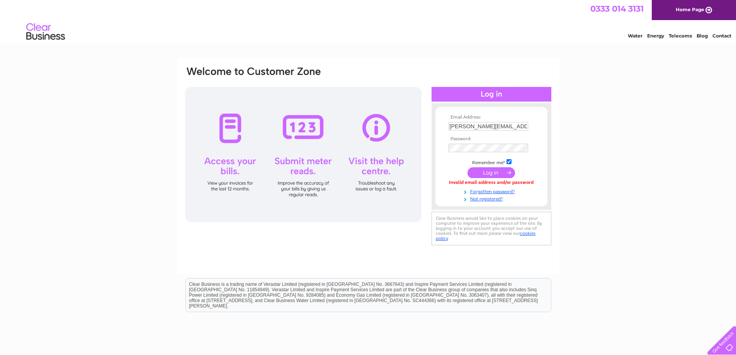 The height and width of the screenshot is (355, 736). What do you see at coordinates (702, 36) in the screenshot?
I see `a: Blog` at bounding box center [702, 36].